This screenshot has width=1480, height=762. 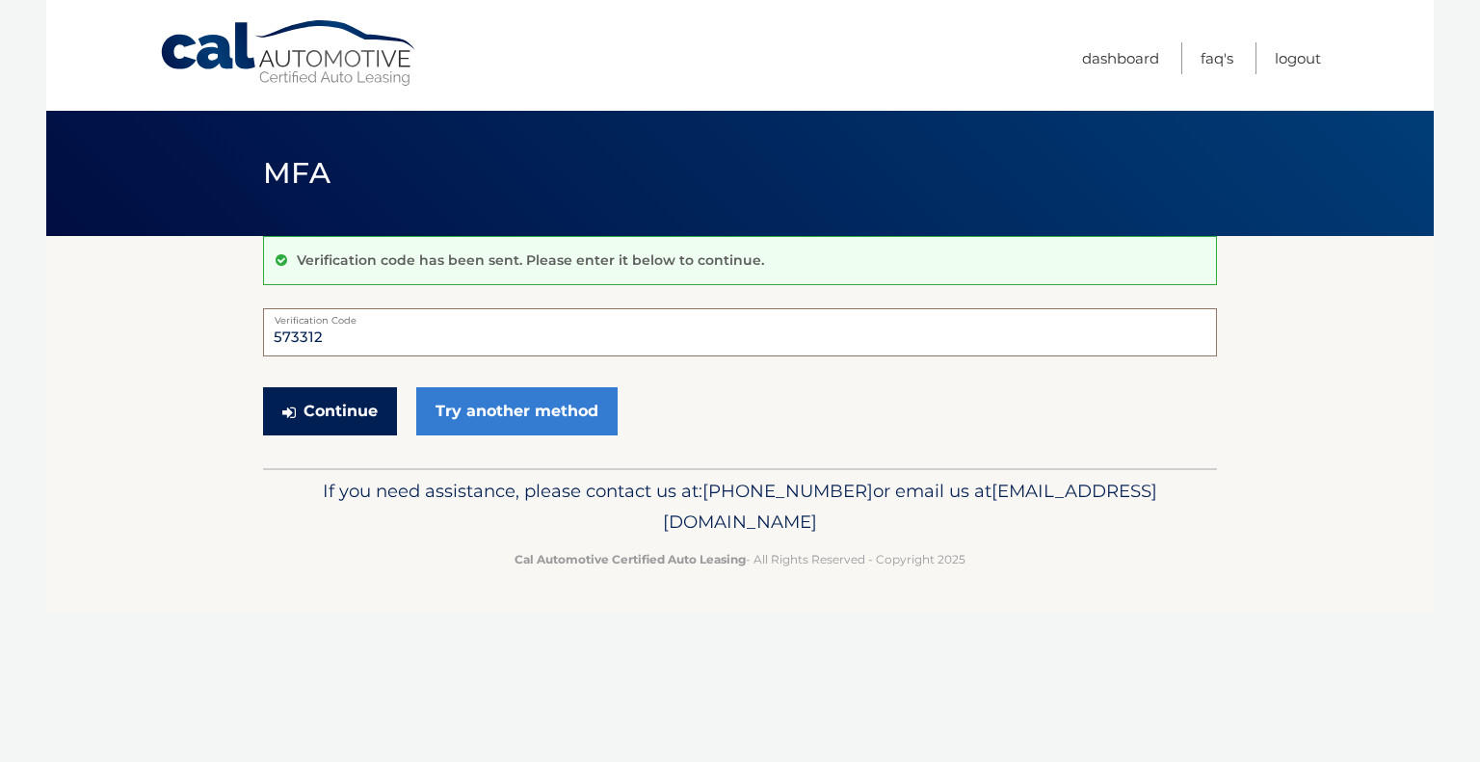 I want to click on a: Logout, so click(x=1297, y=58).